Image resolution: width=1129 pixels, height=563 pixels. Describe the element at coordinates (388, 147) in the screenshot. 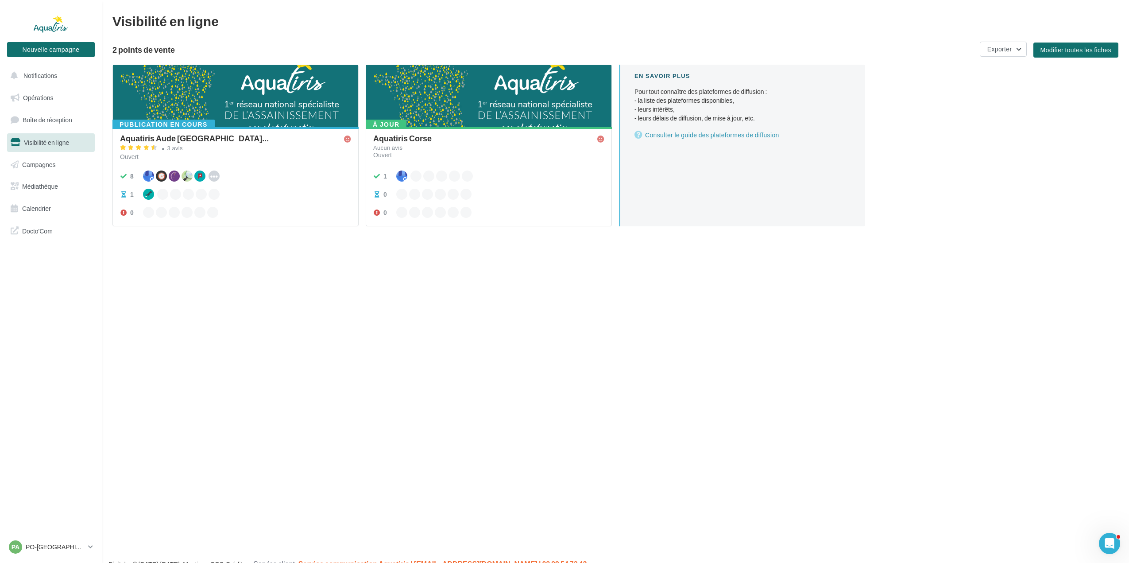

I see `div: Aucun avis` at that location.